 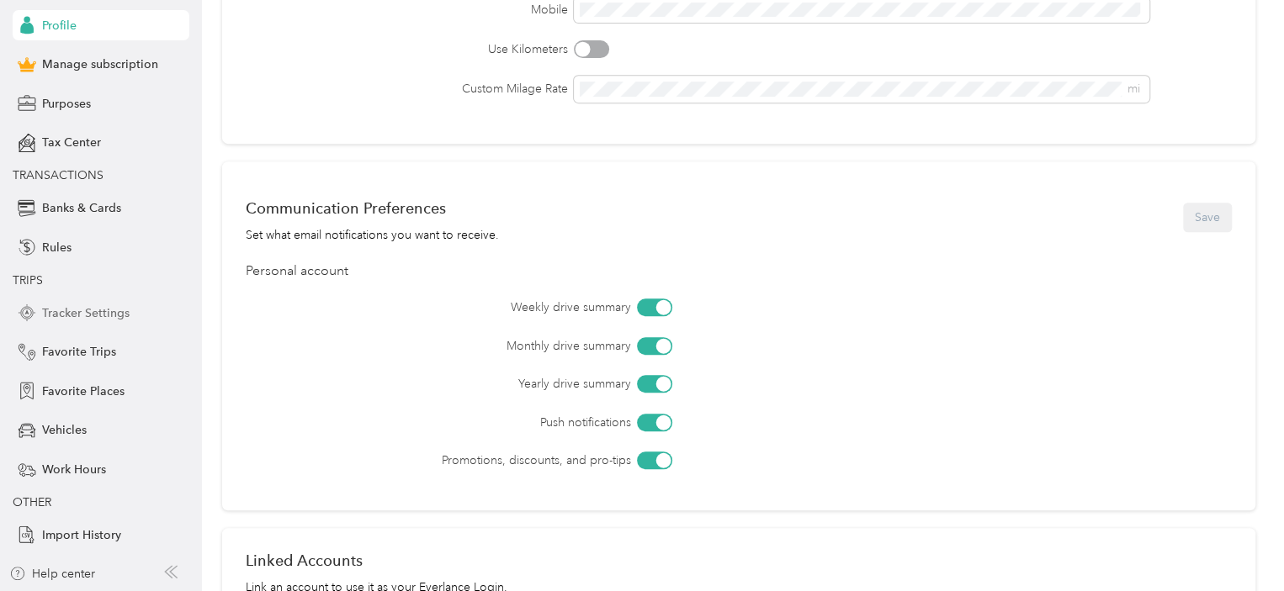 I want to click on span: Favorite Places, so click(x=83, y=391).